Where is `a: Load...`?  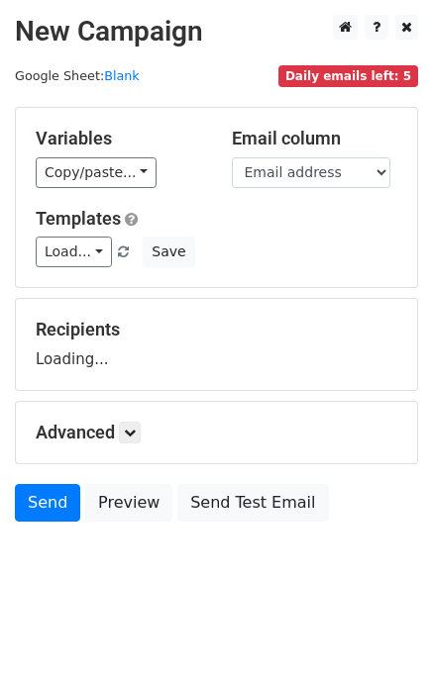
a: Load... is located at coordinates (73, 251).